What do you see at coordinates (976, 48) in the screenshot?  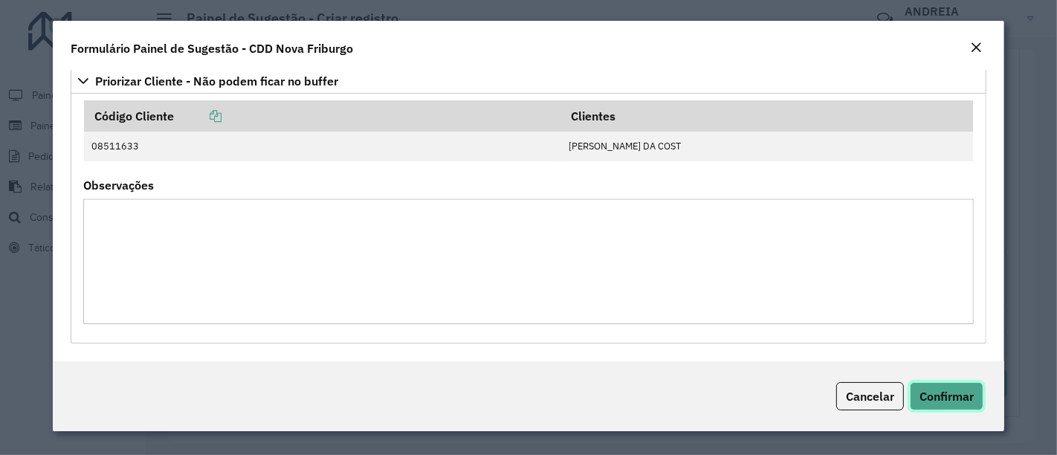 I see `button: Close` at bounding box center [976, 48].